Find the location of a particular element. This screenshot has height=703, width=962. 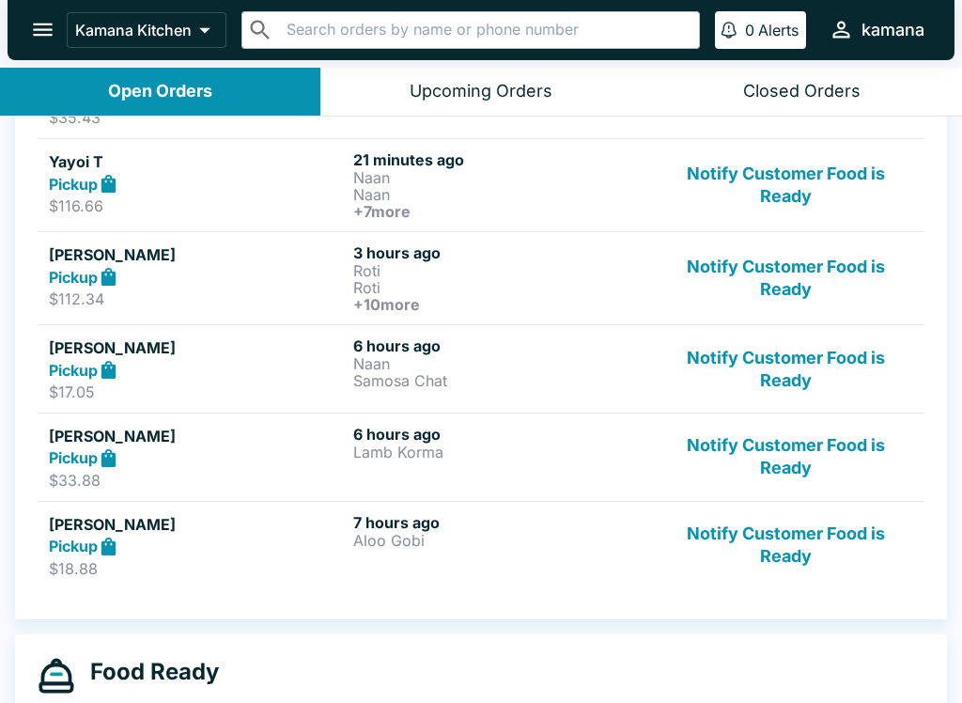

div: Closed Orders is located at coordinates (801, 91).